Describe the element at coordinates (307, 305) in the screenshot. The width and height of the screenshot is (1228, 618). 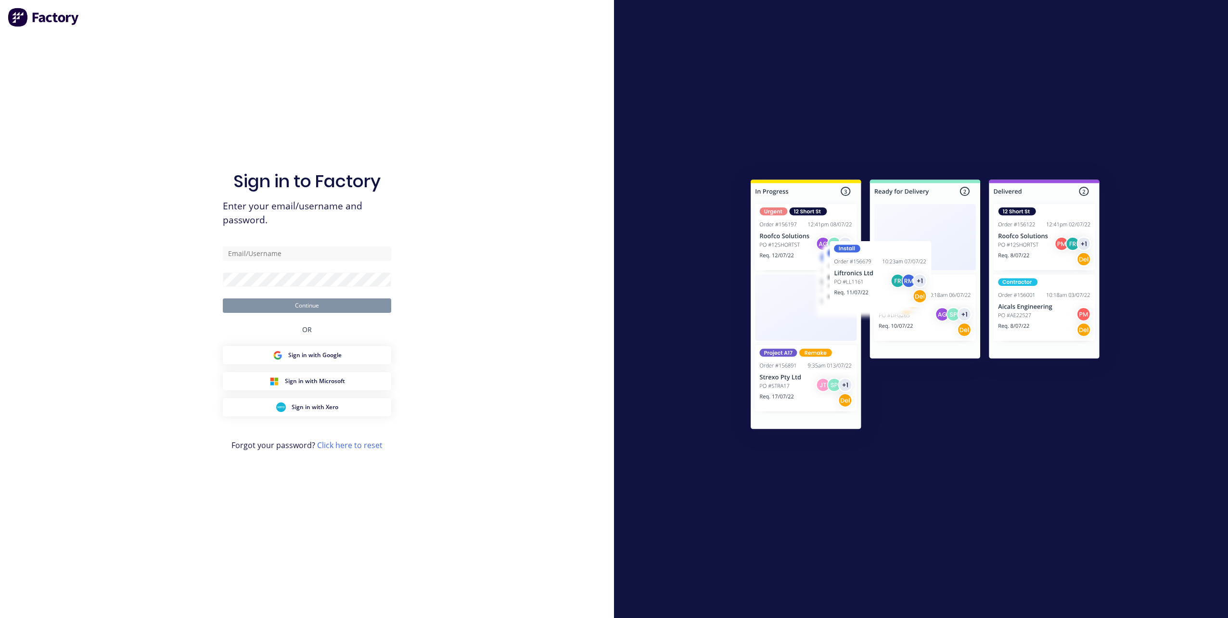
I see `button: Continue` at that location.